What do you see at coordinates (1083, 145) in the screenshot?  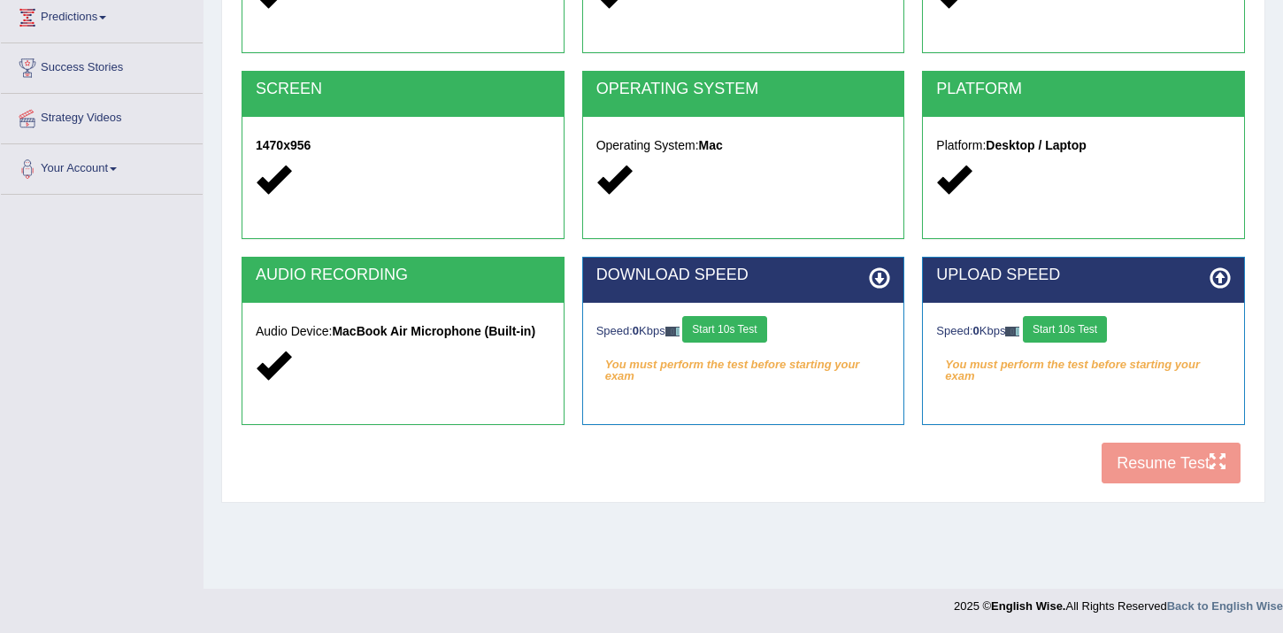 I see `h5: Platform:` at bounding box center [1083, 145].